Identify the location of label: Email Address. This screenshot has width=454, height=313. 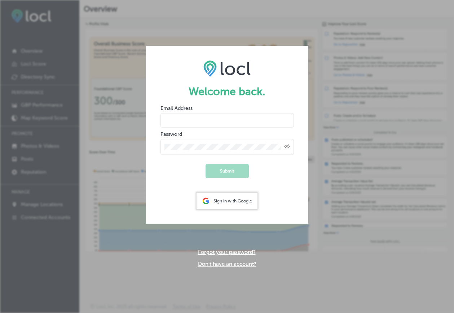
(176, 108).